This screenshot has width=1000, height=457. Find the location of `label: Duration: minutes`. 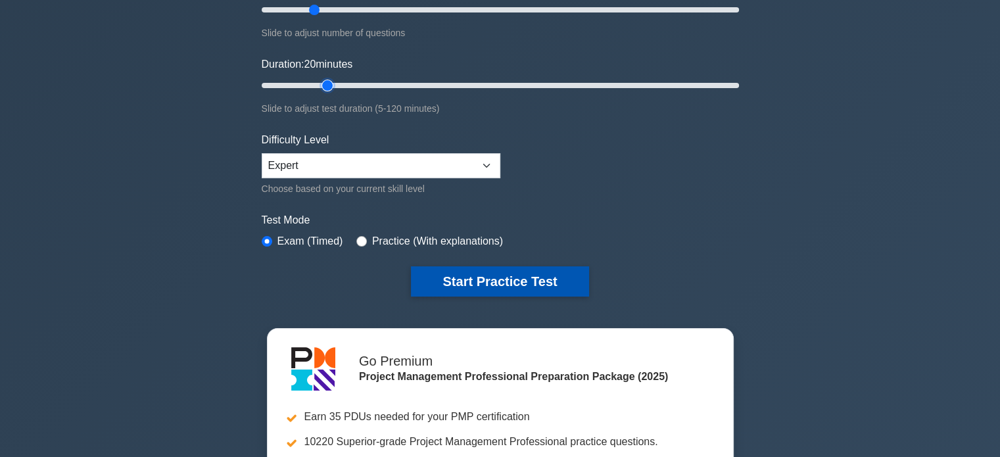

label: Duration: minutes is located at coordinates (307, 64).